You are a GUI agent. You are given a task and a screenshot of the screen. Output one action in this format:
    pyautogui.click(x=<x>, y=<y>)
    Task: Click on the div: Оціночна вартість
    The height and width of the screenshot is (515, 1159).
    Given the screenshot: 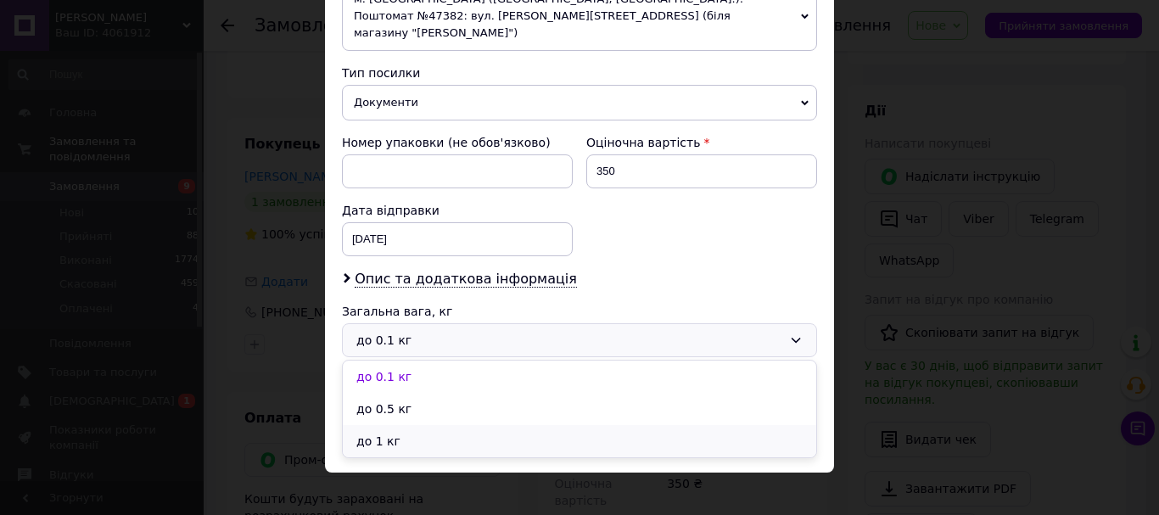 What is the action you would take?
    pyautogui.click(x=702, y=143)
    